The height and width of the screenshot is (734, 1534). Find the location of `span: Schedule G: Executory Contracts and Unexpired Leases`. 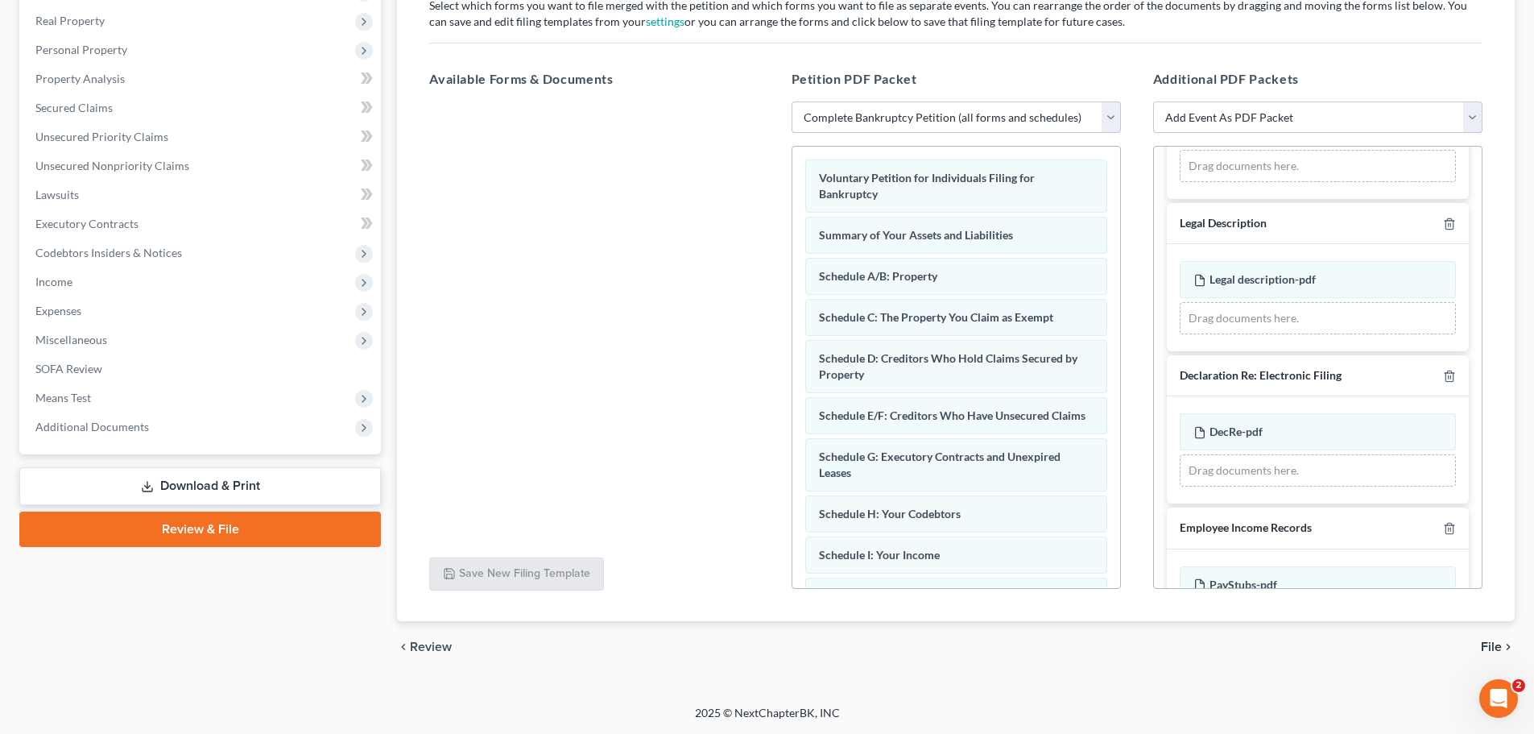

span: Schedule G: Executory Contracts and Unexpired Leases is located at coordinates (940, 464).